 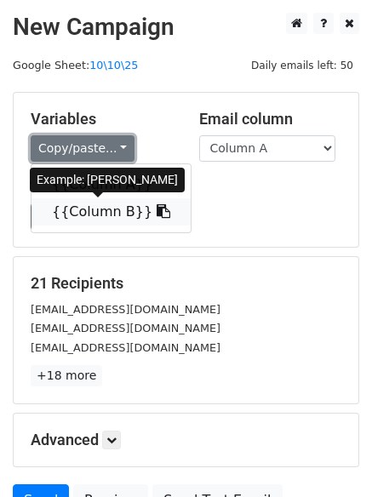 I want to click on a: +18 more, so click(x=66, y=375).